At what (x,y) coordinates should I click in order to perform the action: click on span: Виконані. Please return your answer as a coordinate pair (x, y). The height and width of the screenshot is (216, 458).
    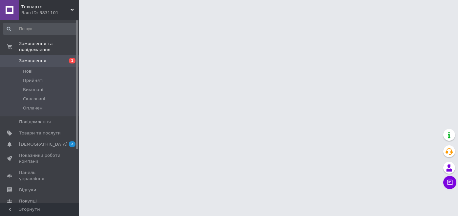
    Looking at the image, I should click on (33, 90).